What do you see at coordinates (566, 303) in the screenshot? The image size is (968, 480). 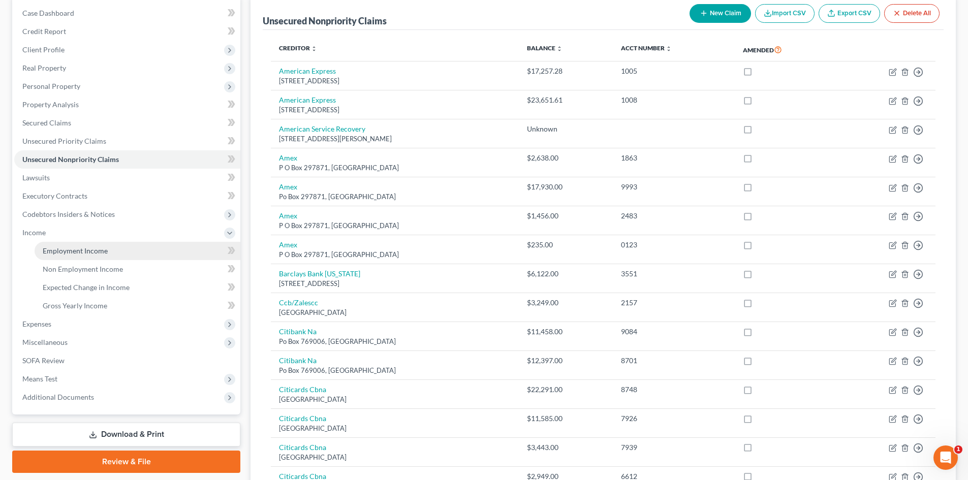 I see `div: $3,249.00` at bounding box center [566, 303].